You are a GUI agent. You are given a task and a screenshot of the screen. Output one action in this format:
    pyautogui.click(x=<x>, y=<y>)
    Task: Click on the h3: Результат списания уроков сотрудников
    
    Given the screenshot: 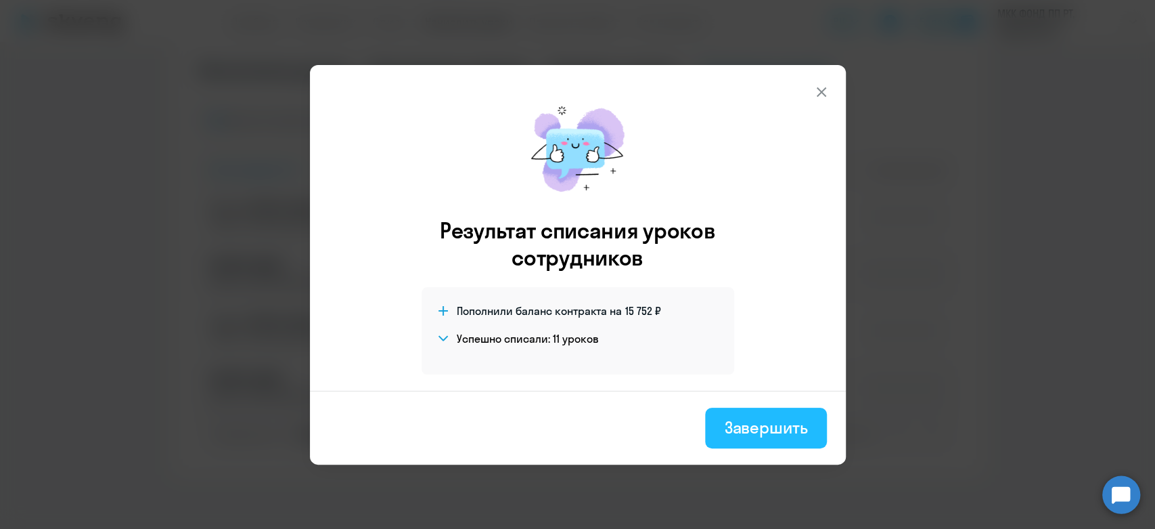 What is the action you would take?
    pyautogui.click(x=578, y=244)
    